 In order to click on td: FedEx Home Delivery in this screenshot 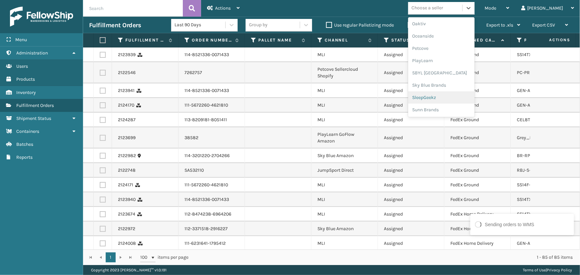, I will do `click(478, 229)`.